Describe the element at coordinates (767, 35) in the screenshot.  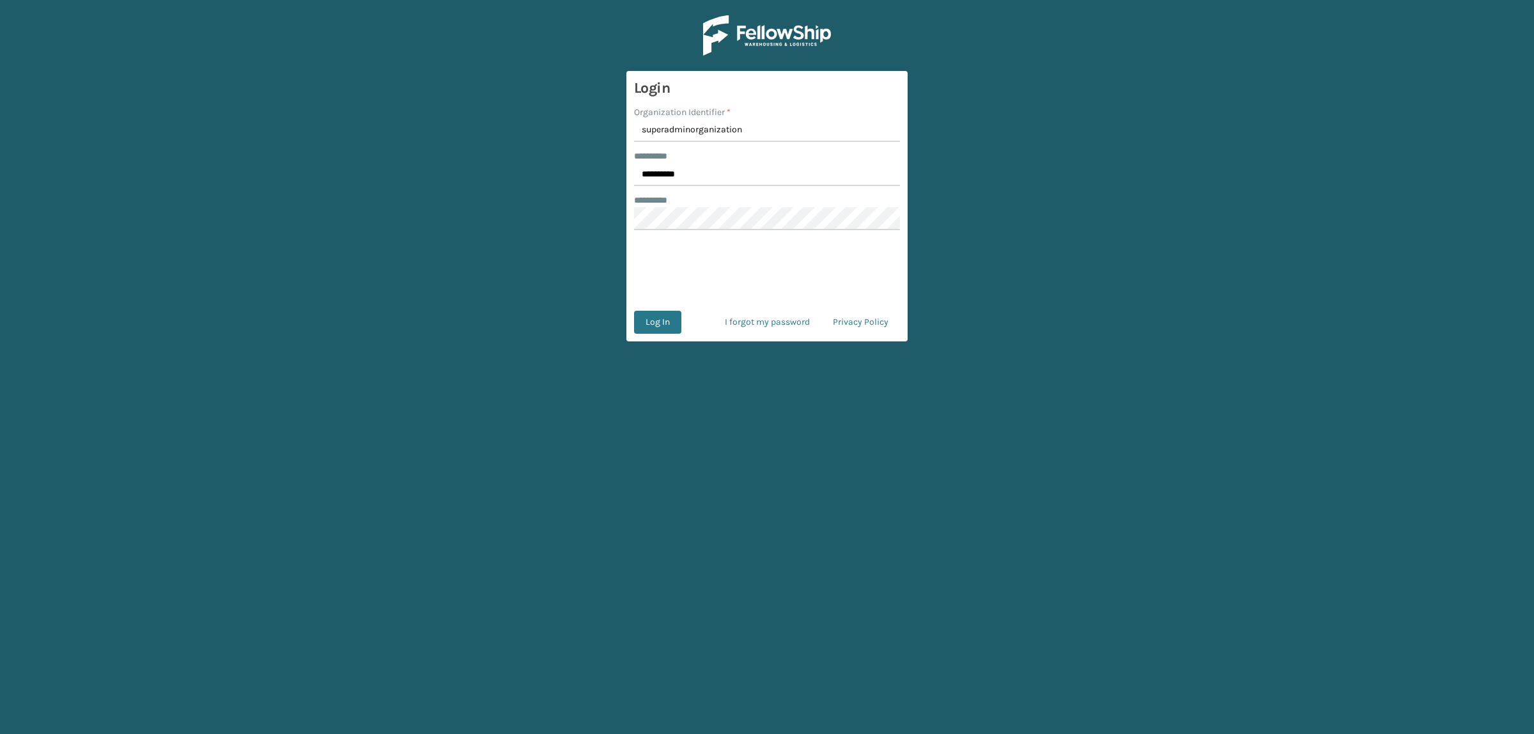
I see `img: Logo` at that location.